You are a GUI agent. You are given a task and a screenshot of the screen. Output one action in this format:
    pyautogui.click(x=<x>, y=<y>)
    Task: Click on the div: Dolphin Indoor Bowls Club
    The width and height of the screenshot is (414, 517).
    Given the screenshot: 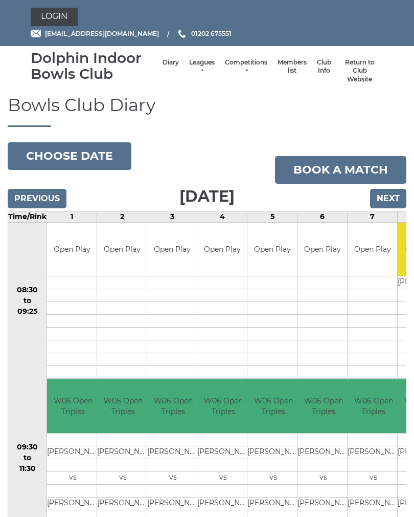 What is the action you would take?
    pyautogui.click(x=94, y=66)
    